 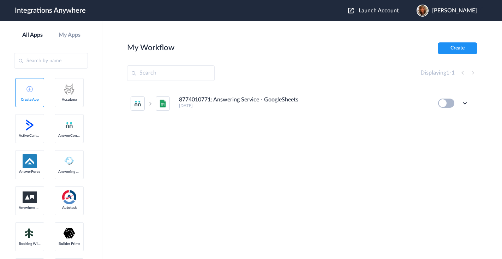 I want to click on span: AnswerConnect, so click(x=69, y=136).